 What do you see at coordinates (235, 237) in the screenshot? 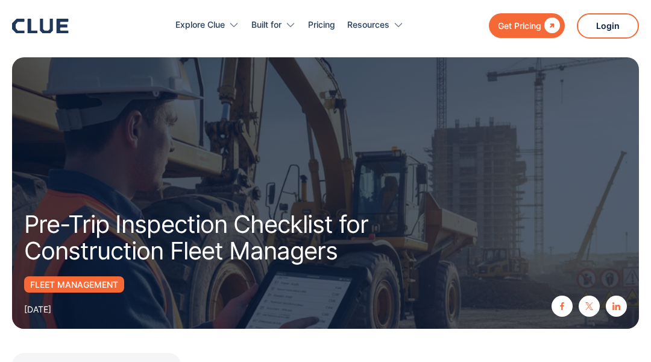
I see `h1: Pre-Trip Inspection Checklist for Construction Fleet Managers` at bounding box center [235, 237].